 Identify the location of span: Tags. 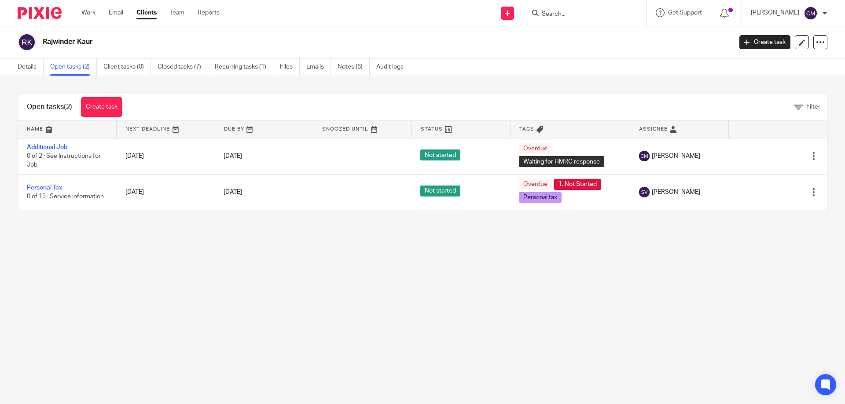
(527, 129).